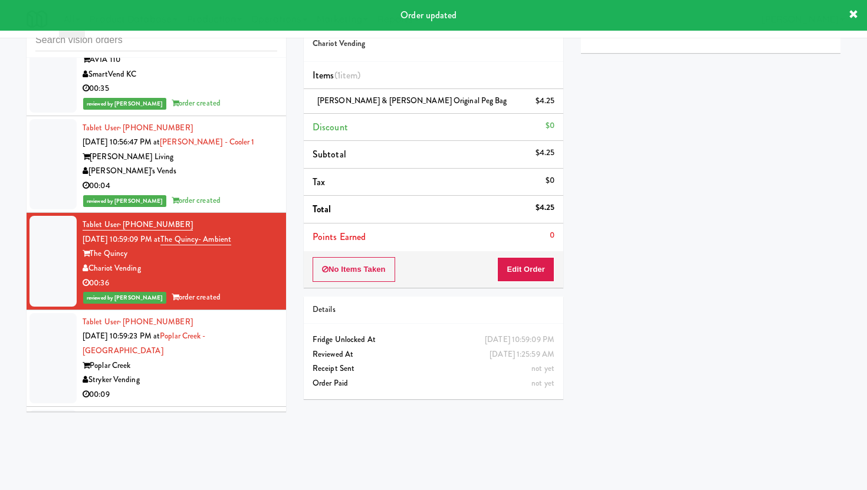 The width and height of the screenshot is (867, 490). Describe the element at coordinates (330, 127) in the screenshot. I see `span: Discount` at that location.